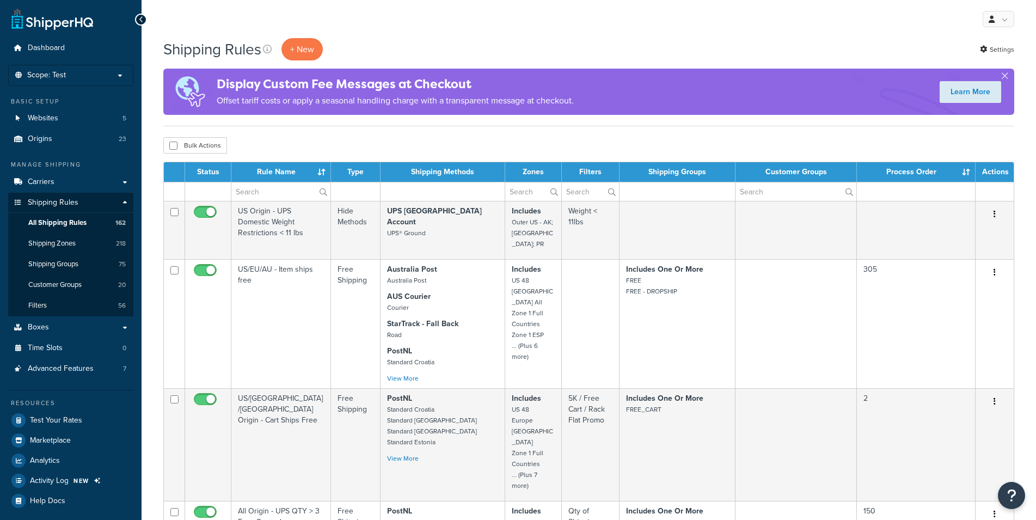  Describe the element at coordinates (71, 182) in the screenshot. I see `a: Carriers` at that location.